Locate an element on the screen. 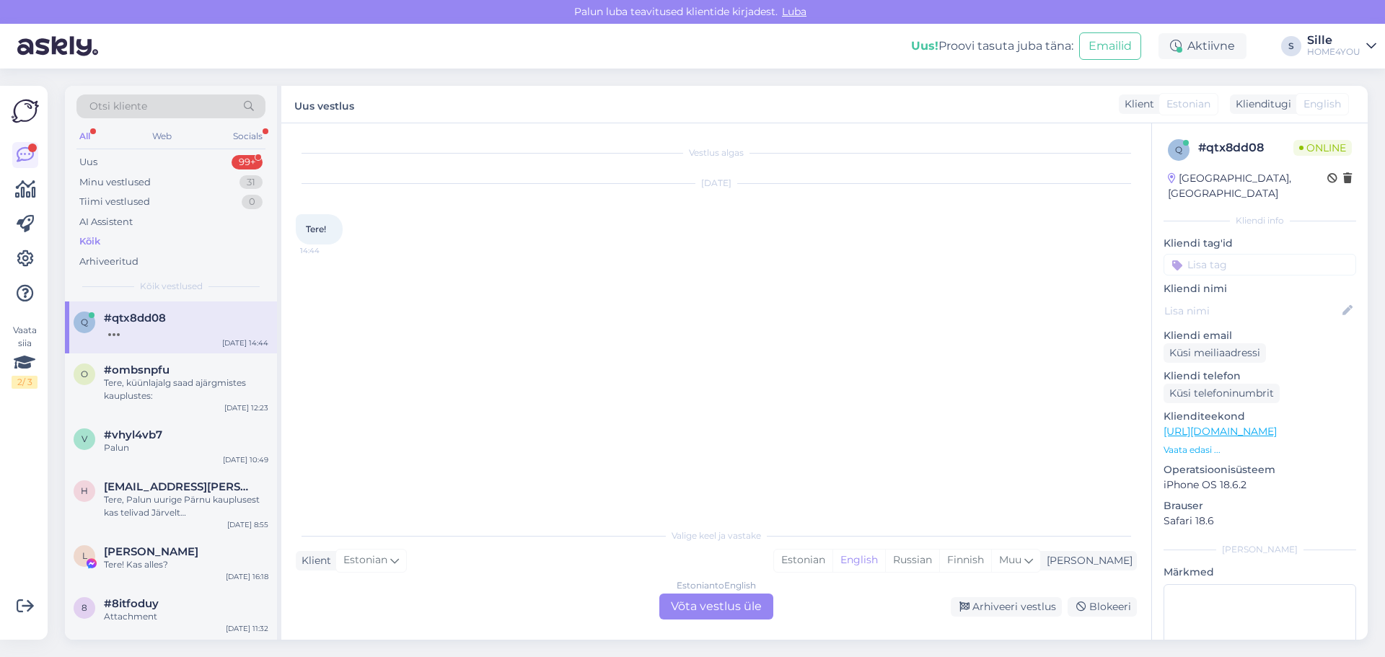 Image resolution: width=1385 pixels, height=657 pixels. div: Aktiivne is located at coordinates (1202, 46).